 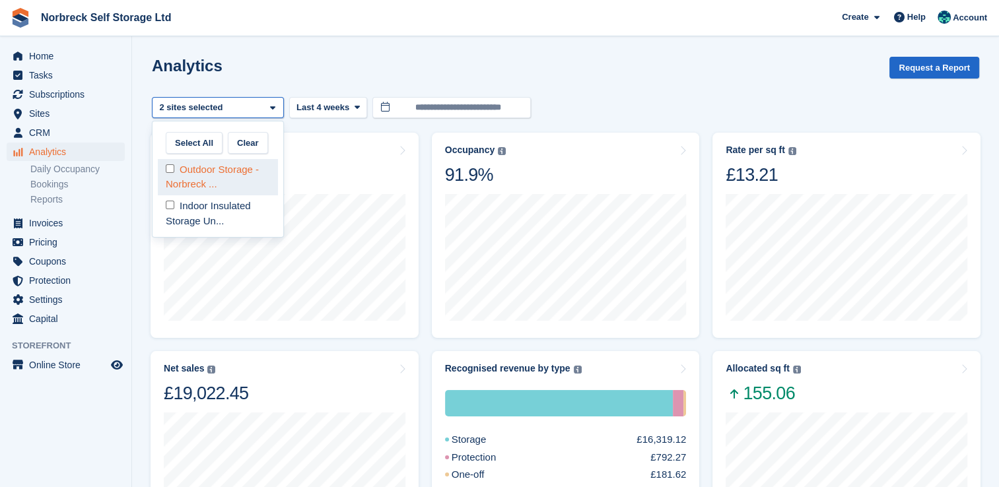 I want to click on h2: Analytics, so click(x=187, y=65).